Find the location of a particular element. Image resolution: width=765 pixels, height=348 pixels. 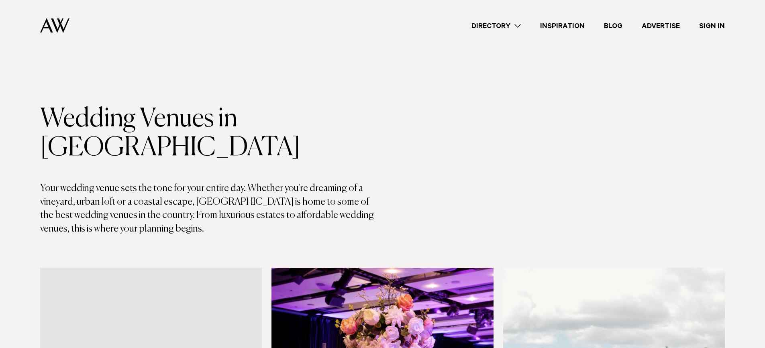

a: Sign In is located at coordinates (712, 26).